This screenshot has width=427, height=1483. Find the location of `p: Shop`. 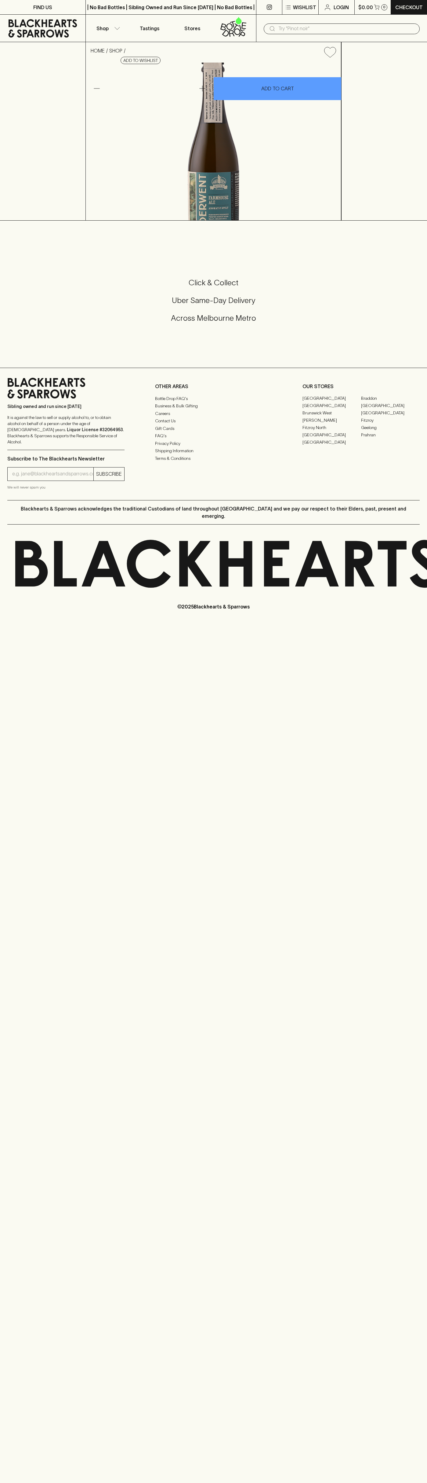

p: Shop is located at coordinates (103, 28).